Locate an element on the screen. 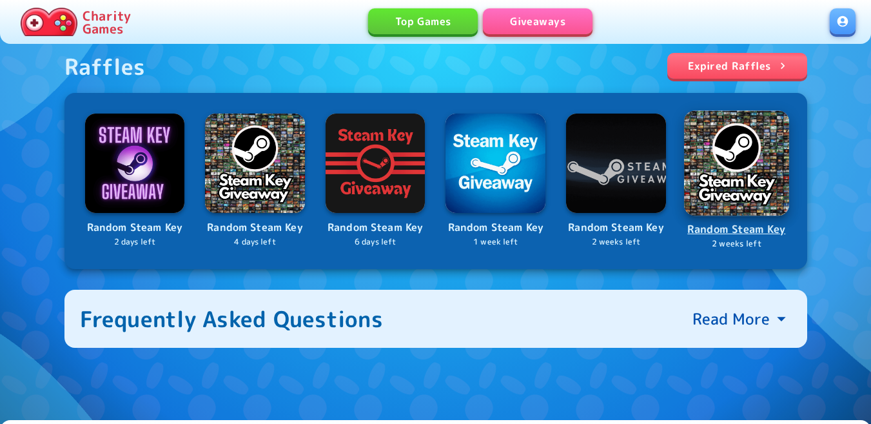  a: Giveaways is located at coordinates (538, 21).